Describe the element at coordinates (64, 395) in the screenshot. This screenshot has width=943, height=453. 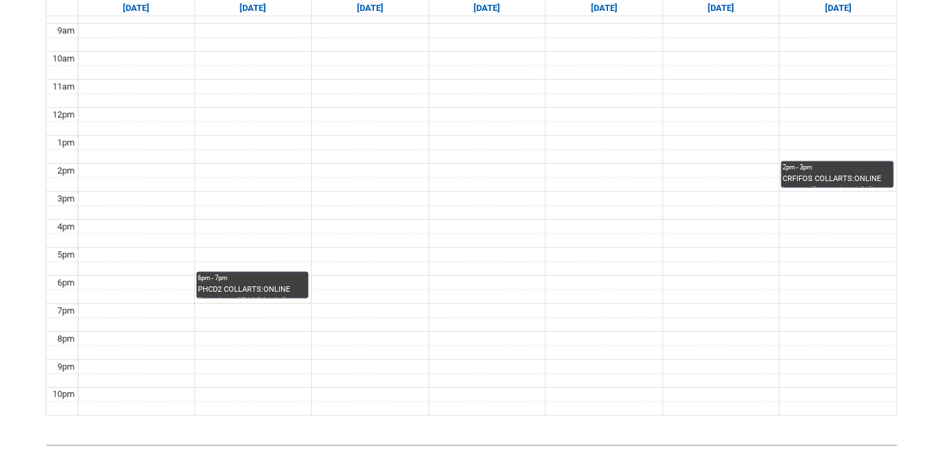
I see `div: 10pm` at that location.